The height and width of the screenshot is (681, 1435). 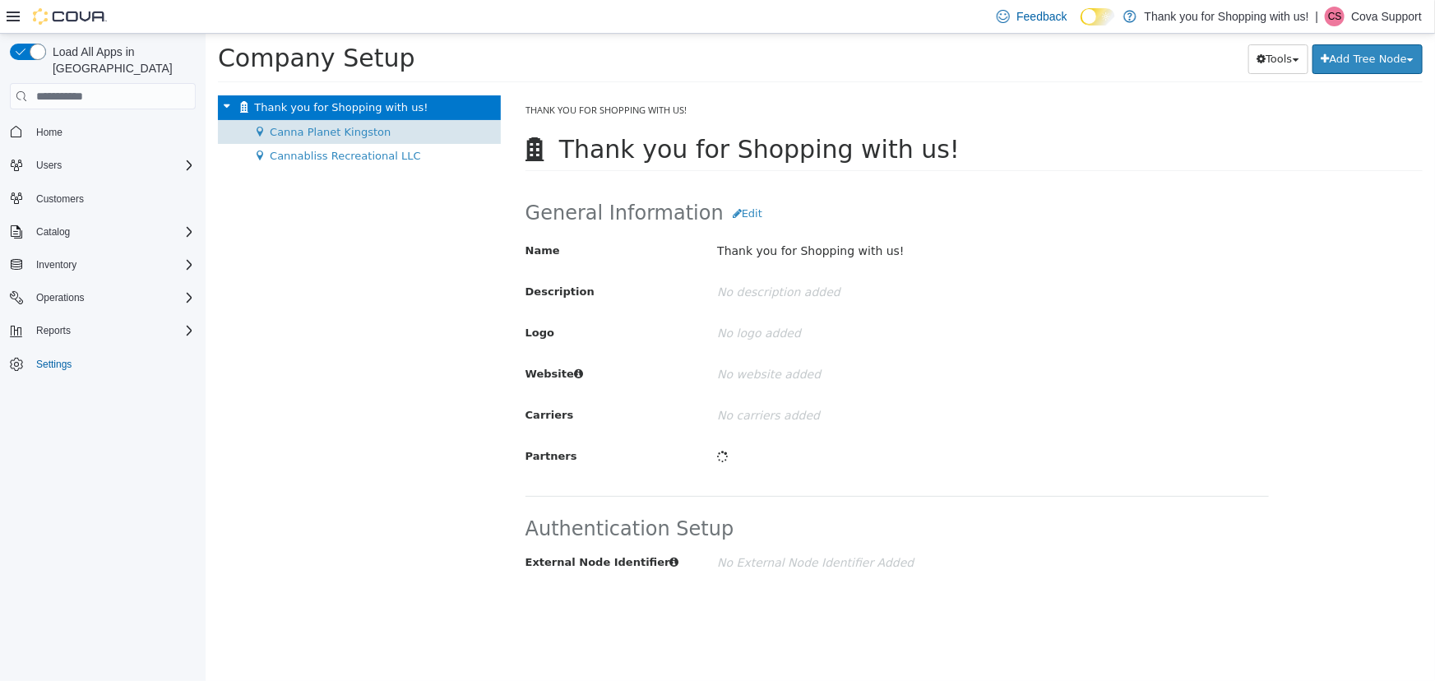 What do you see at coordinates (53, 364) in the screenshot?
I see `a: Settings` at bounding box center [53, 364].